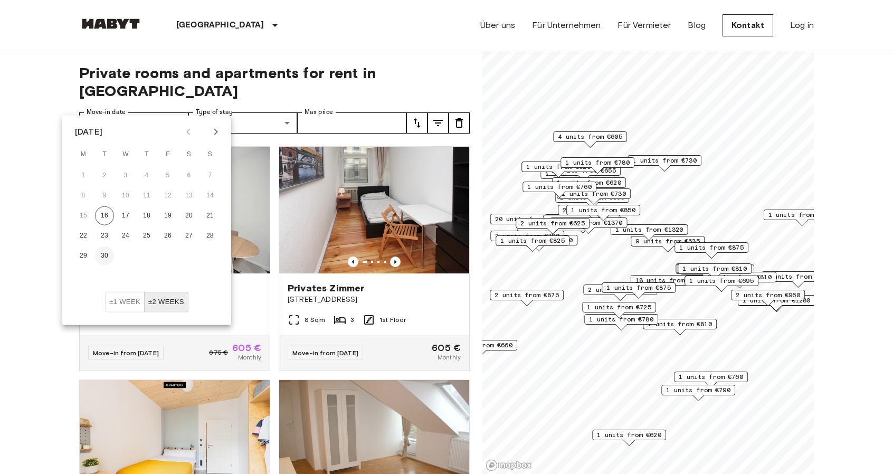 This screenshot has height=474, width=893. I want to click on label: Type of stay, so click(214, 112).